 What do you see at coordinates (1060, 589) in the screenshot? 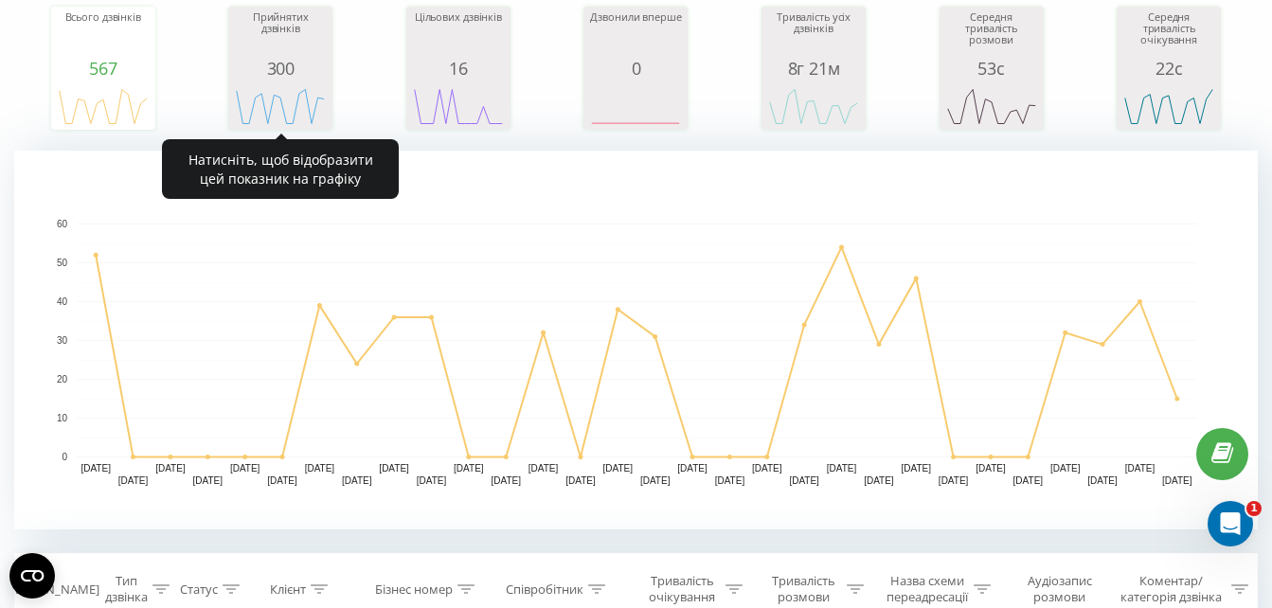
I see `div: Аудіозапис розмови` at bounding box center [1060, 589].